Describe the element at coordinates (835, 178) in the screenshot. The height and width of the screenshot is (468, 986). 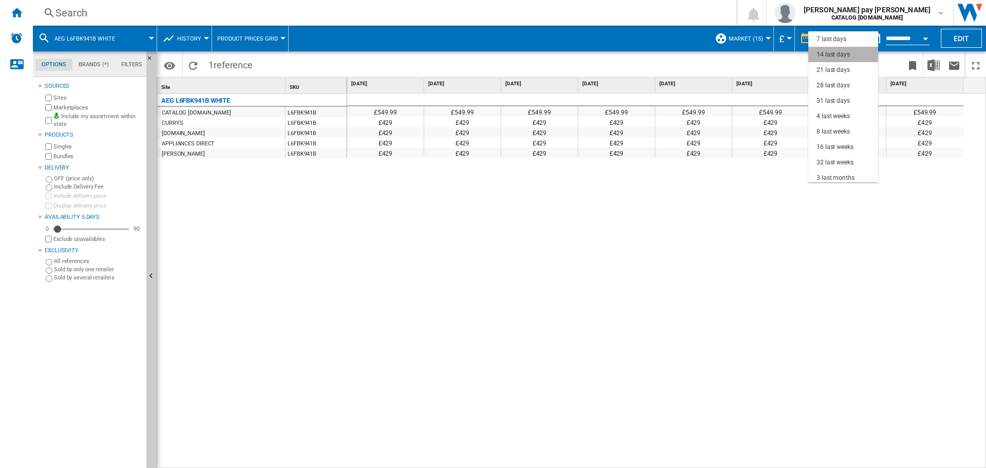
I see `div: 3 last months` at that location.